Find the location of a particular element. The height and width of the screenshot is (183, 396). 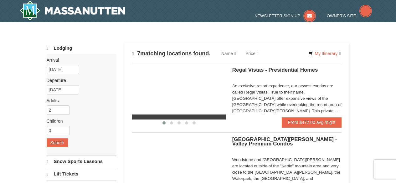

a: Owner's Site is located at coordinates (349, 16).